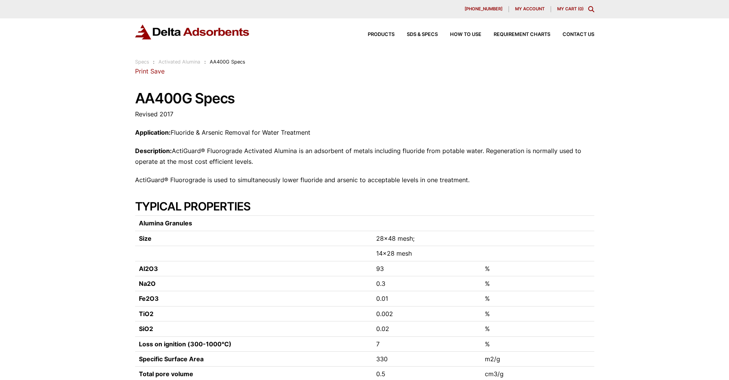  What do you see at coordinates (538, 359) in the screenshot?
I see `td: m2/g` at bounding box center [538, 359].